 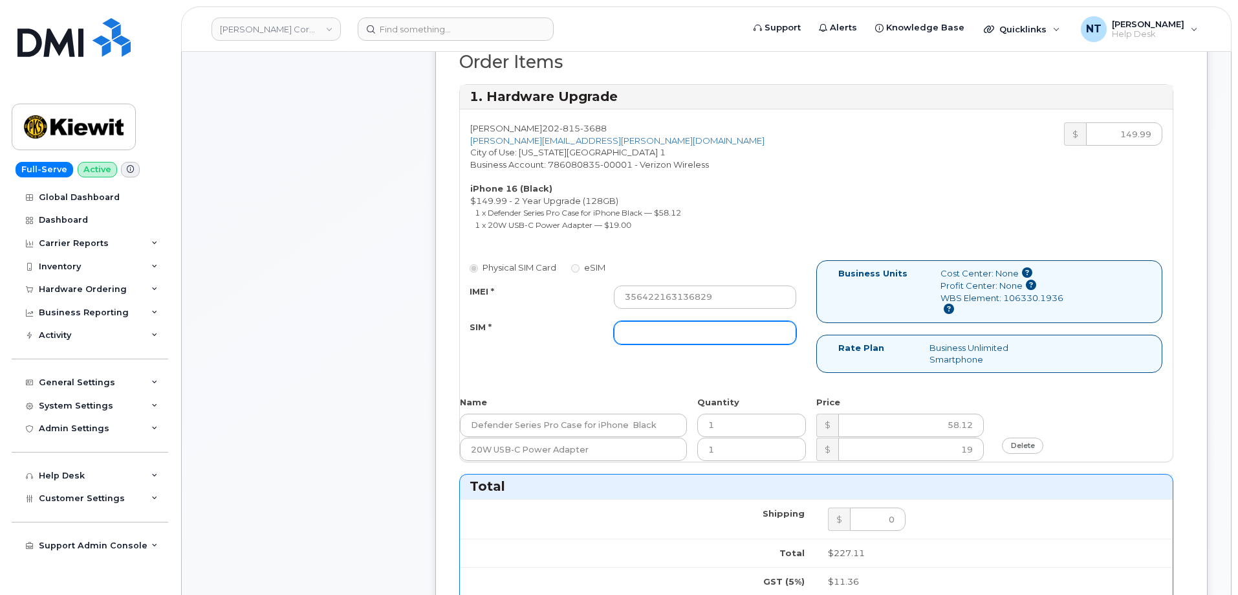 What do you see at coordinates (861, 347) in the screenshot?
I see `label: Rate Plan` at bounding box center [861, 347].